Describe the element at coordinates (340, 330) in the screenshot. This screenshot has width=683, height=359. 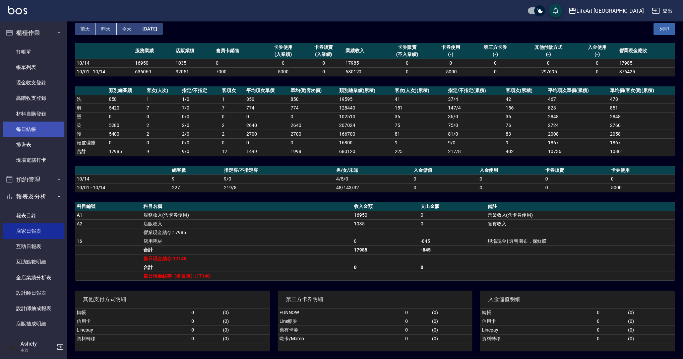
I see `td: 舊有卡券` at that location.